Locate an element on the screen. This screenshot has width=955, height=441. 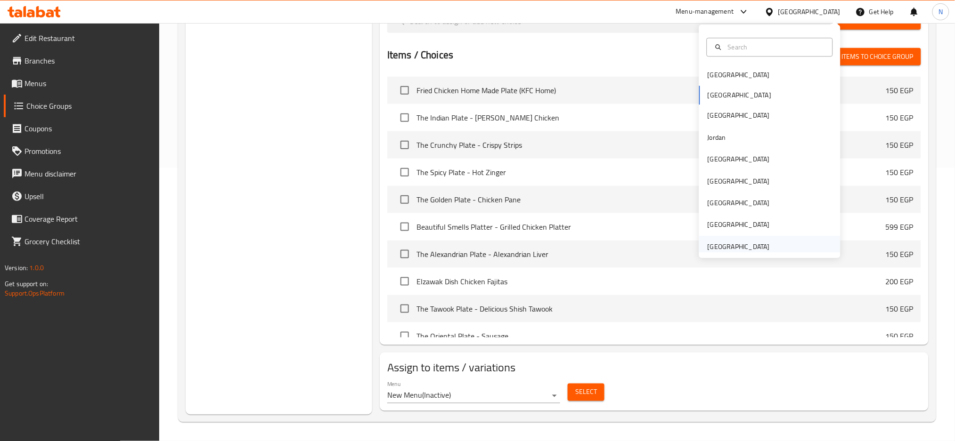
span: Get support on: is located at coordinates (26, 284).